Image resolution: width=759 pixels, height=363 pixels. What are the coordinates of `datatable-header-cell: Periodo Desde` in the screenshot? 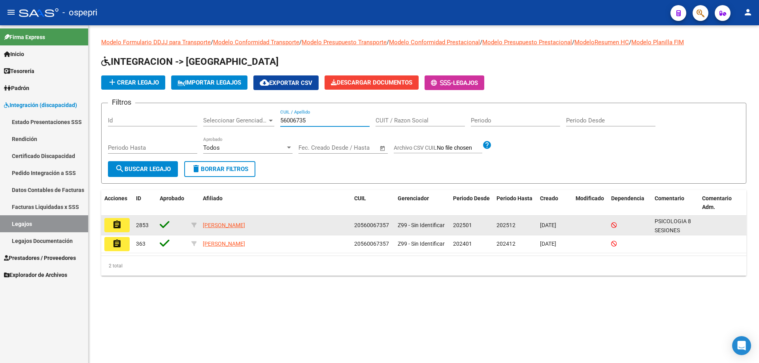 It's located at (472, 203).